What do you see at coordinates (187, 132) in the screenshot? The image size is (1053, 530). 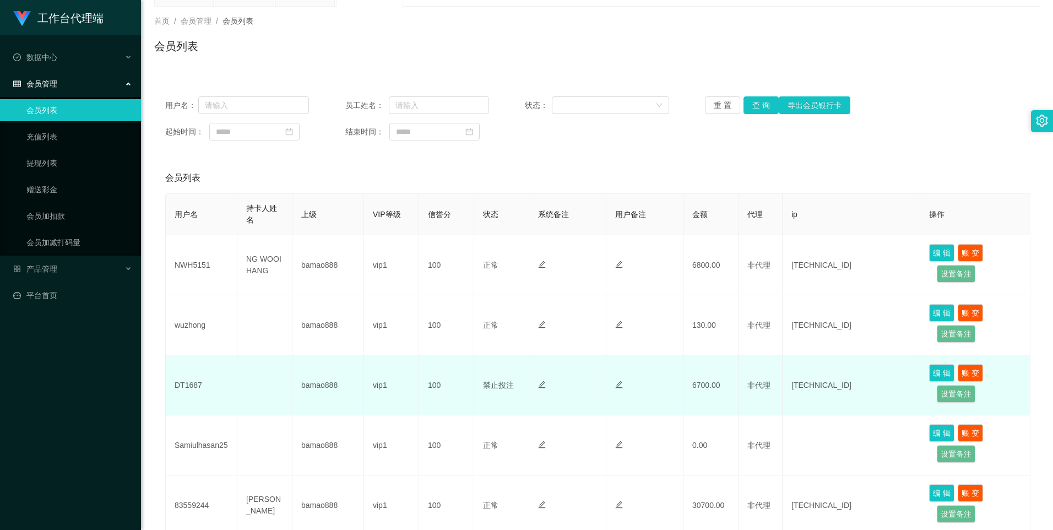 I see `span: 起始时间：` at bounding box center [187, 132].